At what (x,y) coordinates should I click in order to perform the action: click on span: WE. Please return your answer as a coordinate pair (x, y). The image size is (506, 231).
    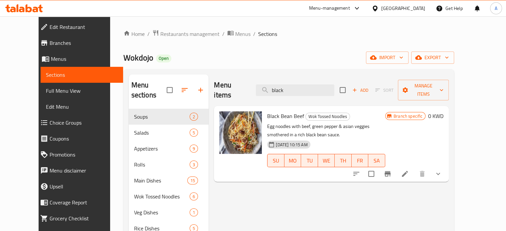
    Looking at the image, I should click on (326, 161).